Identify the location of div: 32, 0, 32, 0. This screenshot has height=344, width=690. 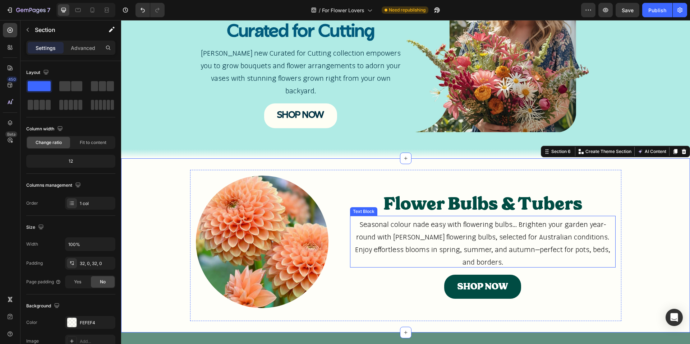
(97, 264).